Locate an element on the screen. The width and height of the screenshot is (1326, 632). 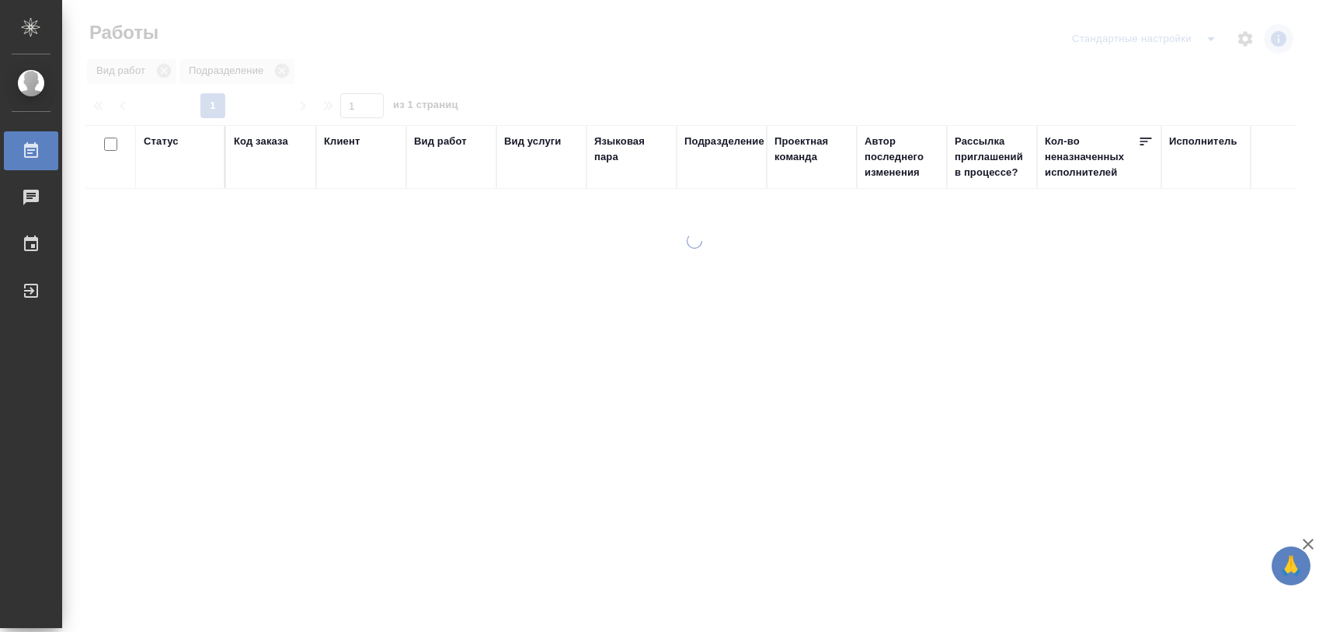
div: Кол-во неназначенных исполнителей is located at coordinates (1091, 157).